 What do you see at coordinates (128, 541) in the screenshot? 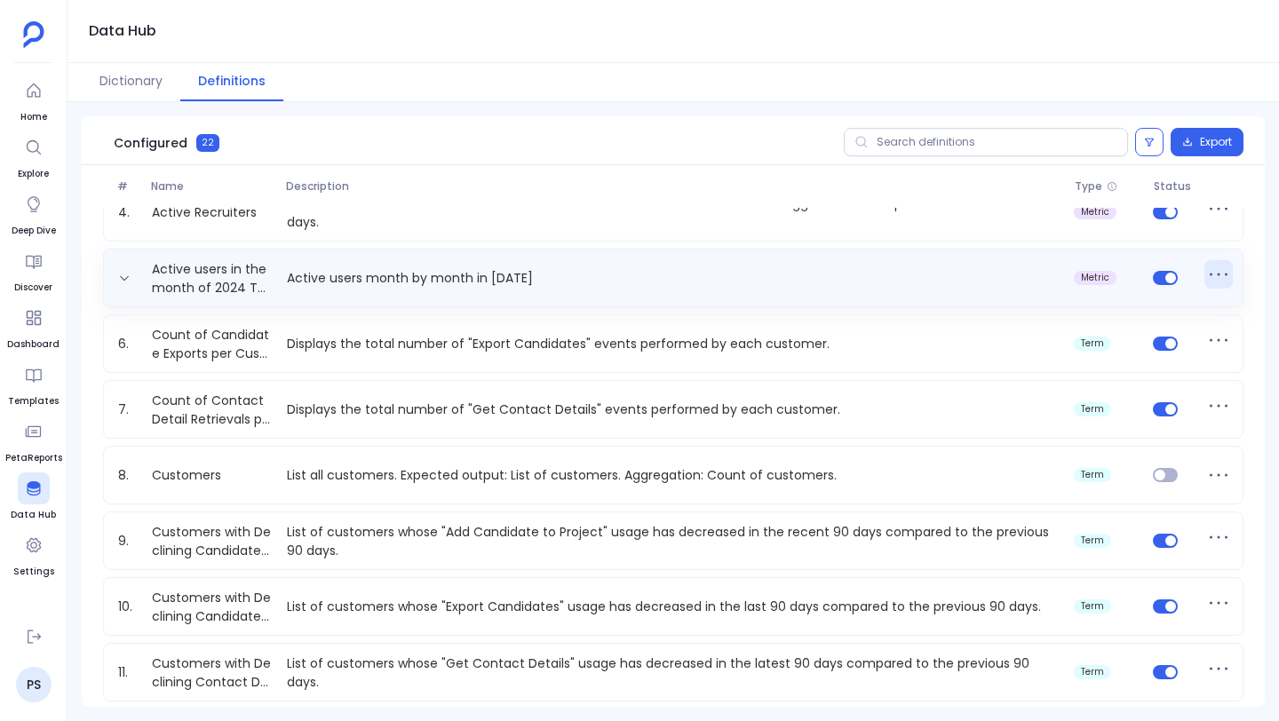
I see `span: 9.` at bounding box center [128, 541].